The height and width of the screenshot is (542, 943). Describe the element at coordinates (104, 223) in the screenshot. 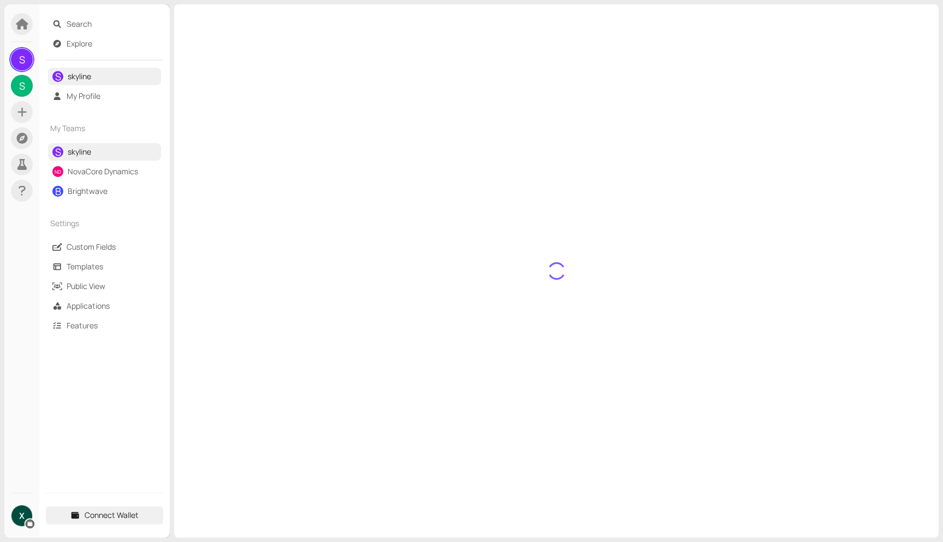

I see `div: Settings` at that location.